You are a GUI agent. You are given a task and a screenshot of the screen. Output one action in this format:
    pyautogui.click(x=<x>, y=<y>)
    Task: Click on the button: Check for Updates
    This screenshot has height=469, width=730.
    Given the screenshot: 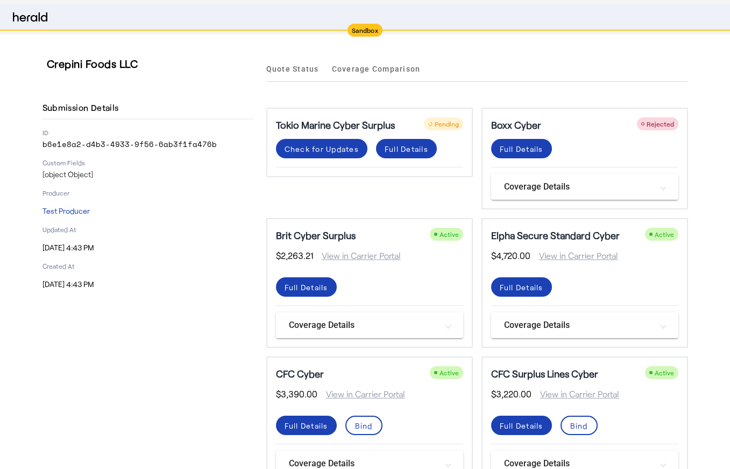 What is the action you would take?
    pyautogui.click(x=322, y=148)
    